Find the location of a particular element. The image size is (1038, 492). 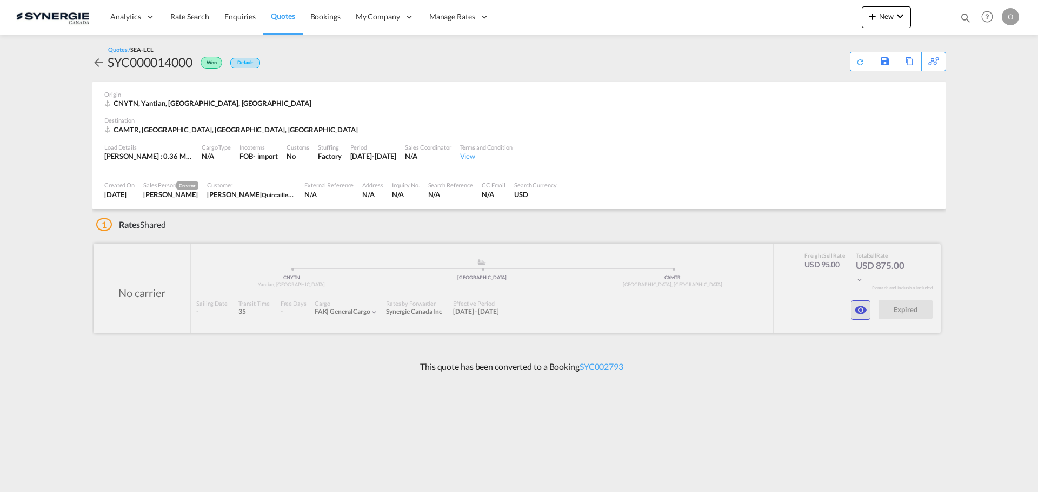

div: No is located at coordinates (298, 156).